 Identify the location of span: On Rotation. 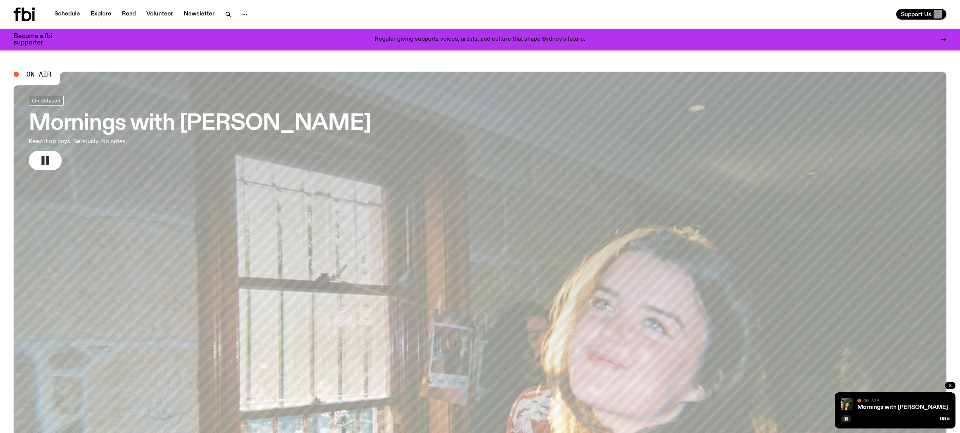
(46, 100).